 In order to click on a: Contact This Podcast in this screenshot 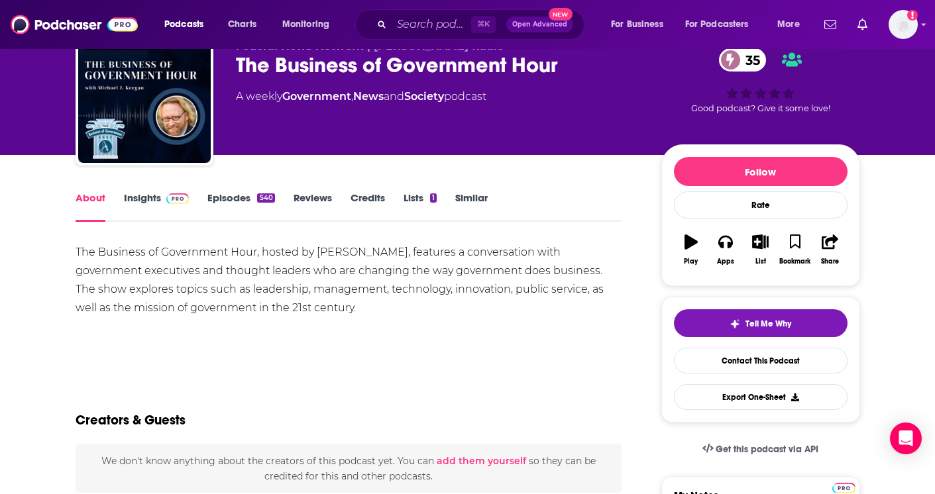, I will do `click(761, 361)`.